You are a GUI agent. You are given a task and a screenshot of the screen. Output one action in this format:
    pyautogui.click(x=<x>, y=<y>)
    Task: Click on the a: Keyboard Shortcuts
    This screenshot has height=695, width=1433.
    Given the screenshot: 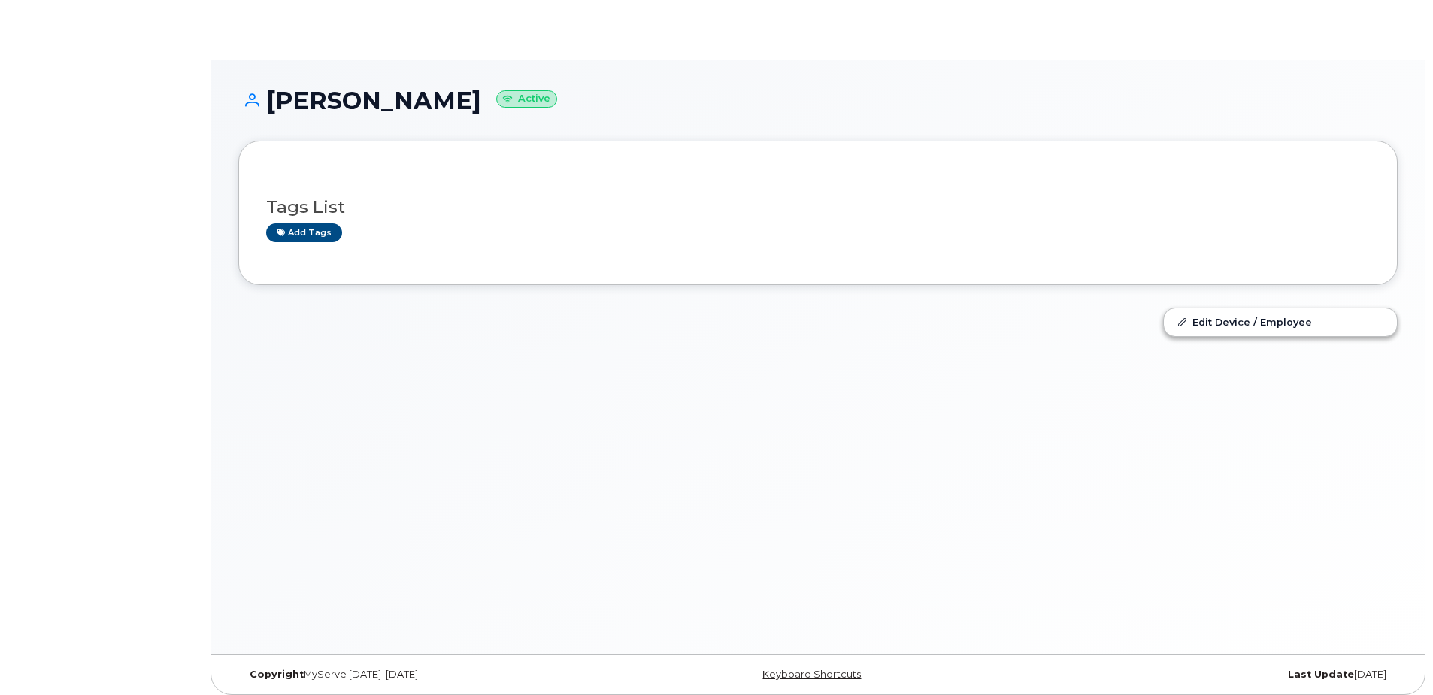 What is the action you would take?
    pyautogui.click(x=811, y=674)
    